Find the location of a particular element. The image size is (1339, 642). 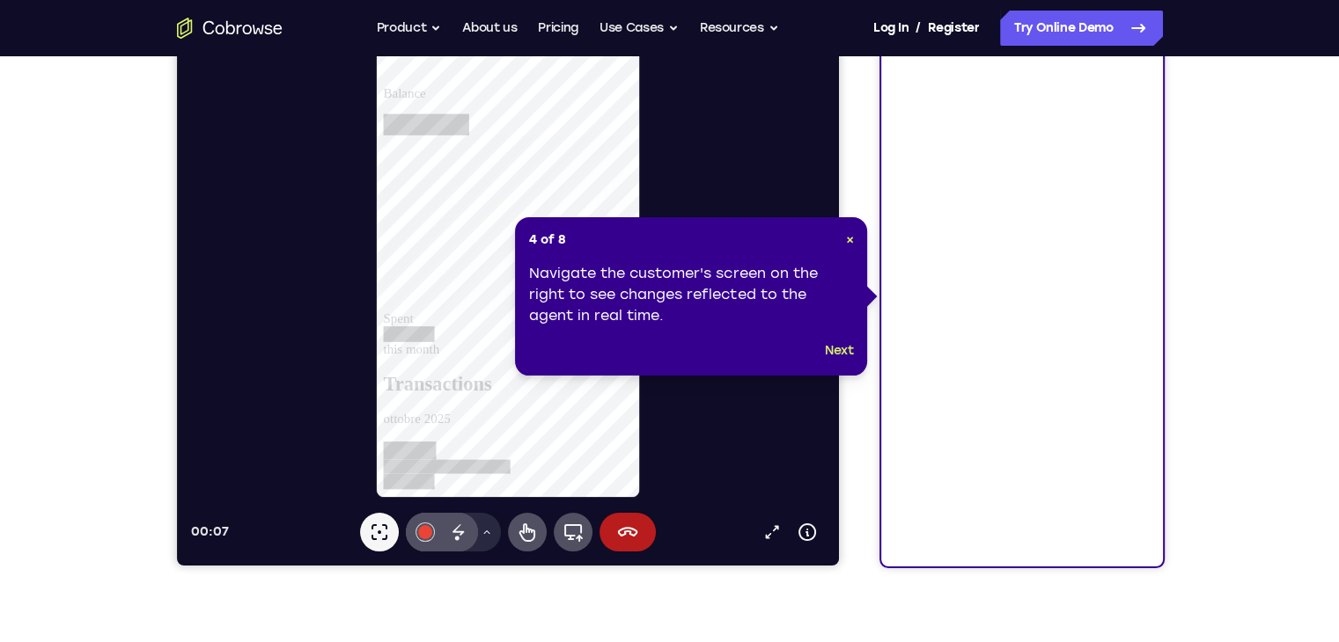

span: 00:07 is located at coordinates (33, 555).